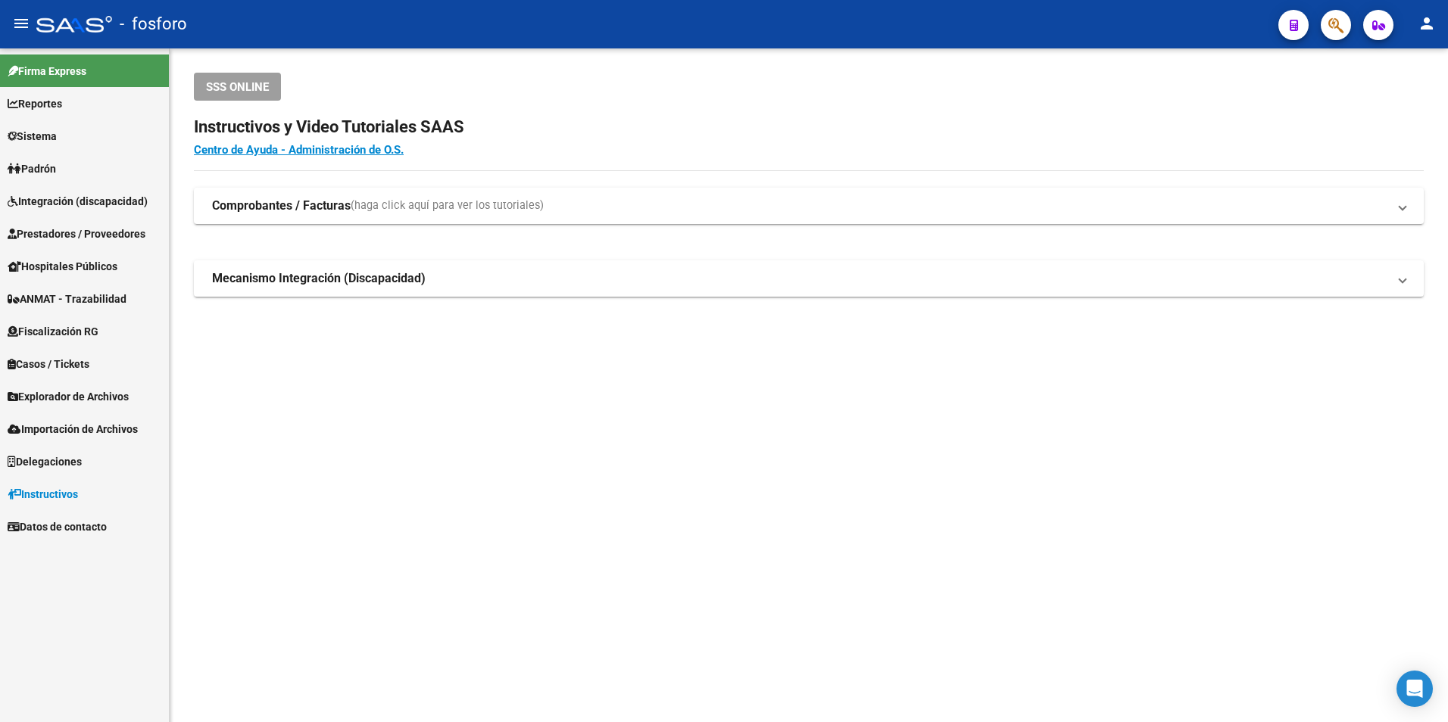  I want to click on strong: Comprobantes / Facturas, so click(281, 206).